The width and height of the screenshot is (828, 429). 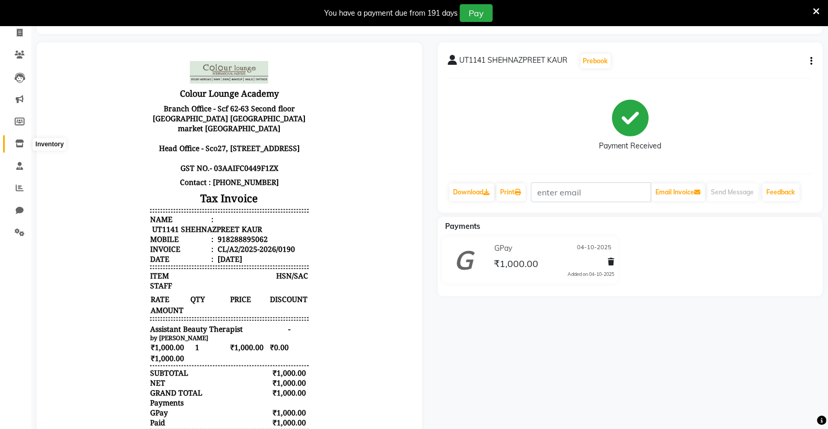 I want to click on a: Print, so click(x=511, y=192).